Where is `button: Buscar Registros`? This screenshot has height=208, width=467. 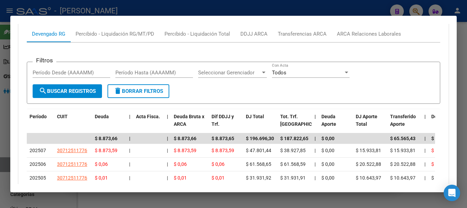
button: Buscar Registros is located at coordinates (67, 91).